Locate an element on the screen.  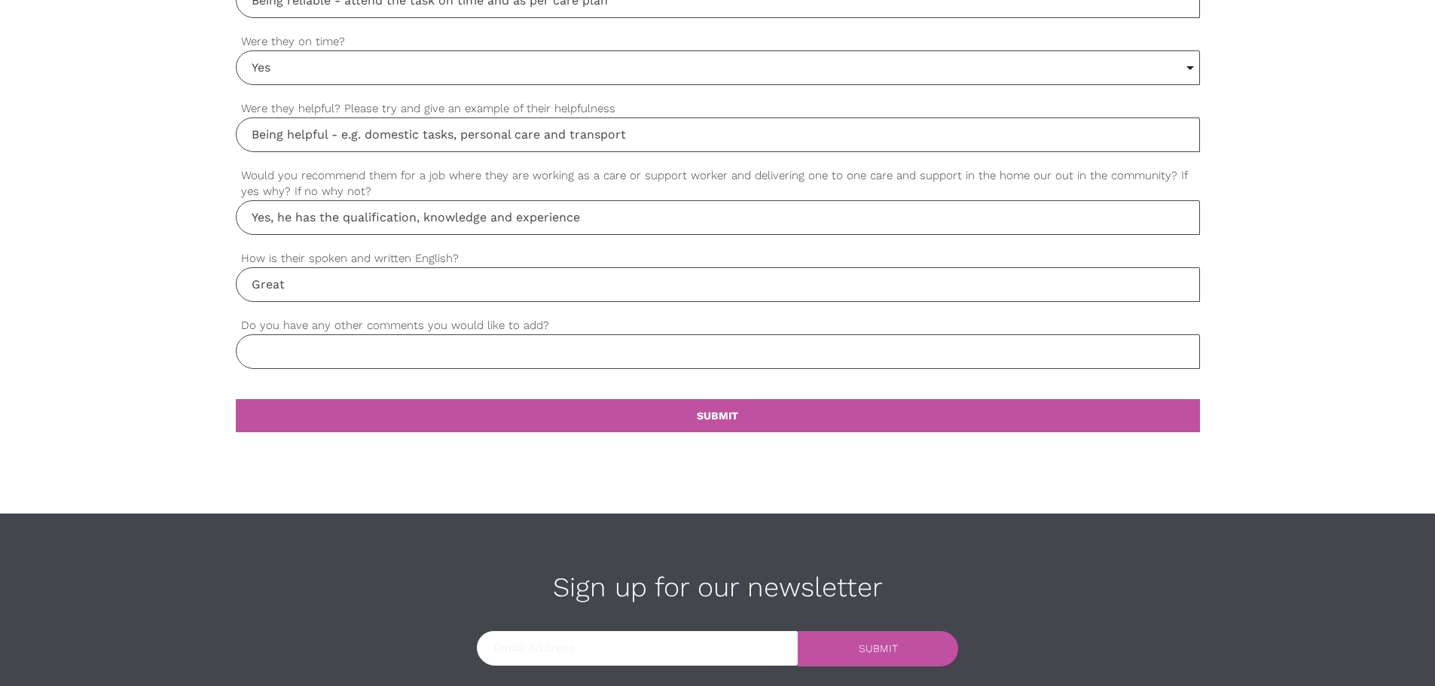
div: SUBMIT is located at coordinates (878, 648).